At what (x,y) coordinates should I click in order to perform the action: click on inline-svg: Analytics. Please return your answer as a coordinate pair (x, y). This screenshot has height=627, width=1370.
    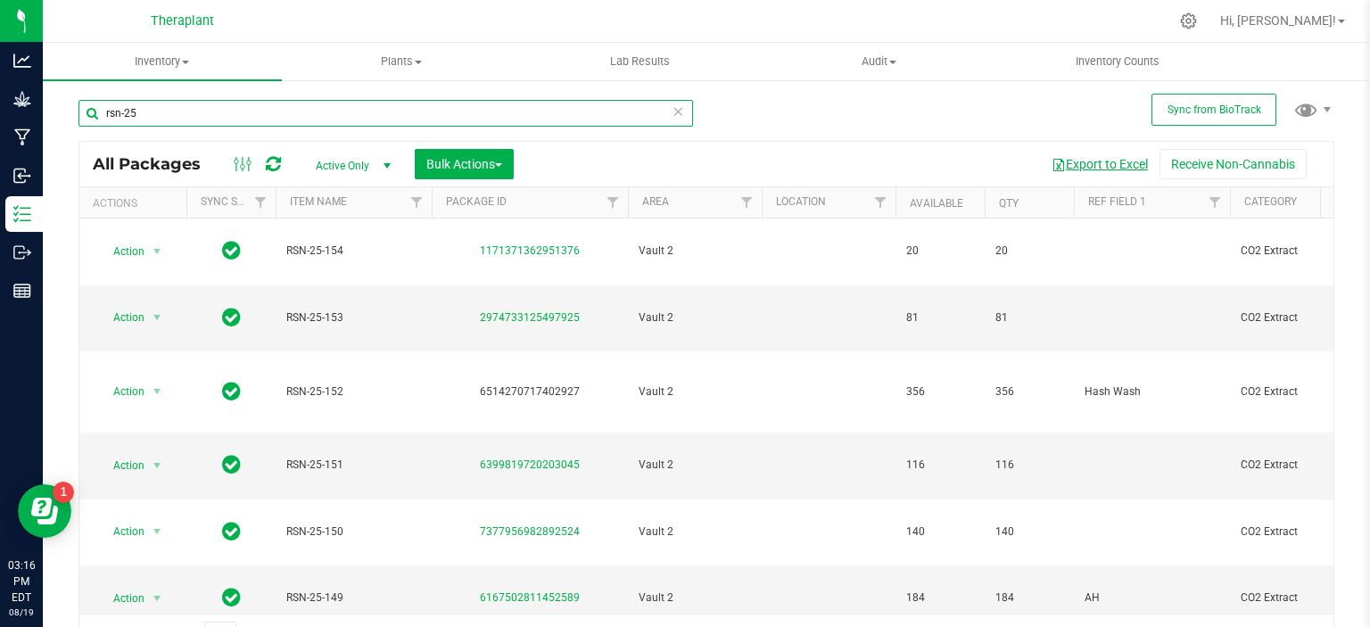
    Looking at the image, I should click on (22, 61).